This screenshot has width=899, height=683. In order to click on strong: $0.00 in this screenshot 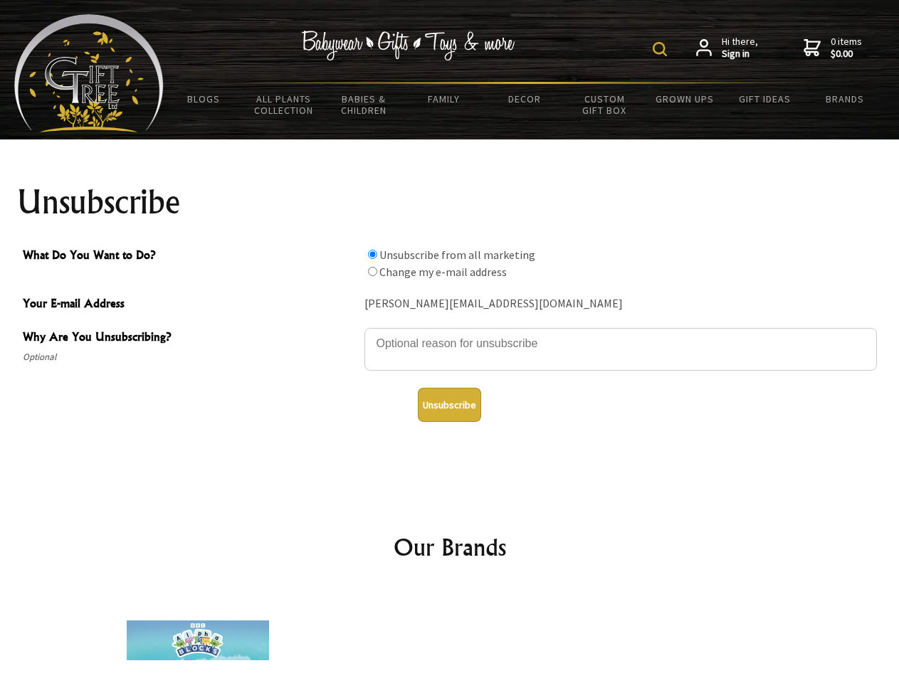, I will do `click(846, 54)`.